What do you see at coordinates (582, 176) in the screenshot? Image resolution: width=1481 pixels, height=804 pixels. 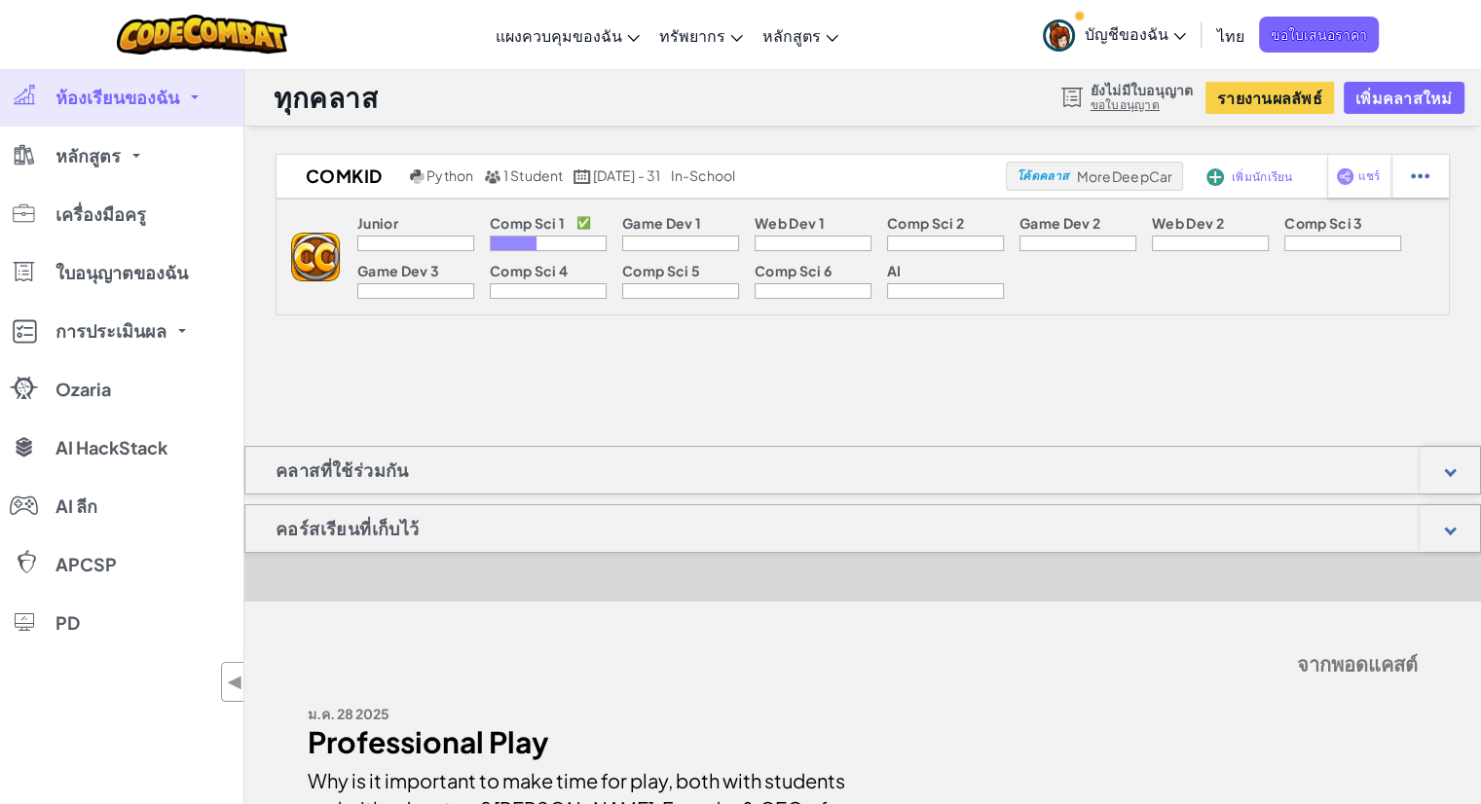 I see `img: calendar.svg` at bounding box center [582, 176].